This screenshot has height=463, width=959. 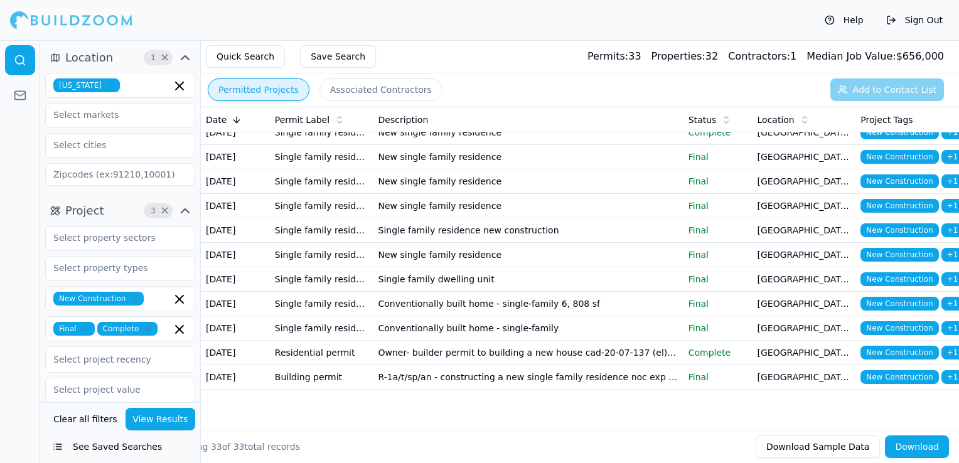 I want to click on button: See Saved Searches, so click(x=120, y=447).